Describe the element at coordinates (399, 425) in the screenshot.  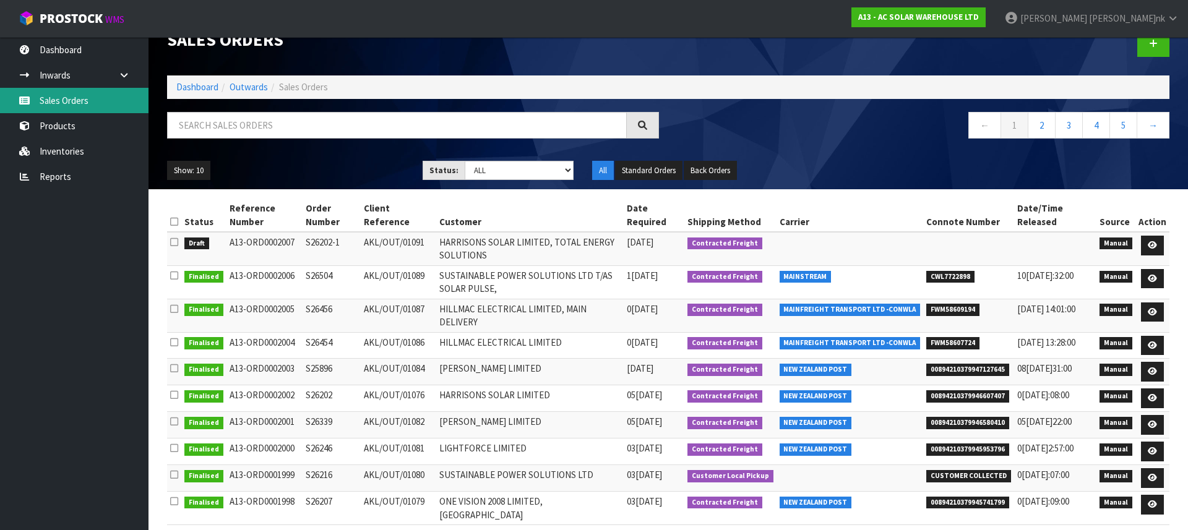
I see `td: AKL/OUT/01082` at that location.